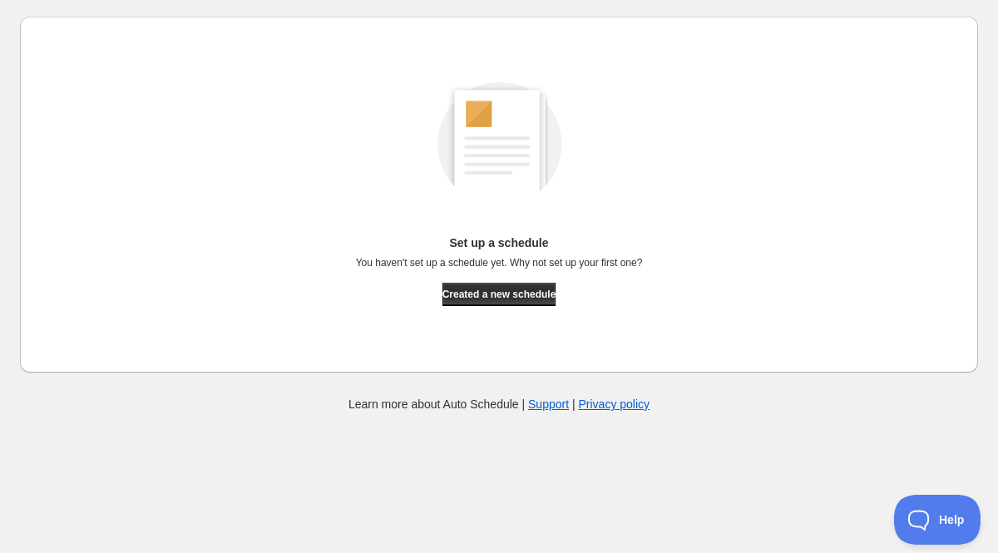  What do you see at coordinates (548, 404) in the screenshot?
I see `a: Support` at bounding box center [548, 404].